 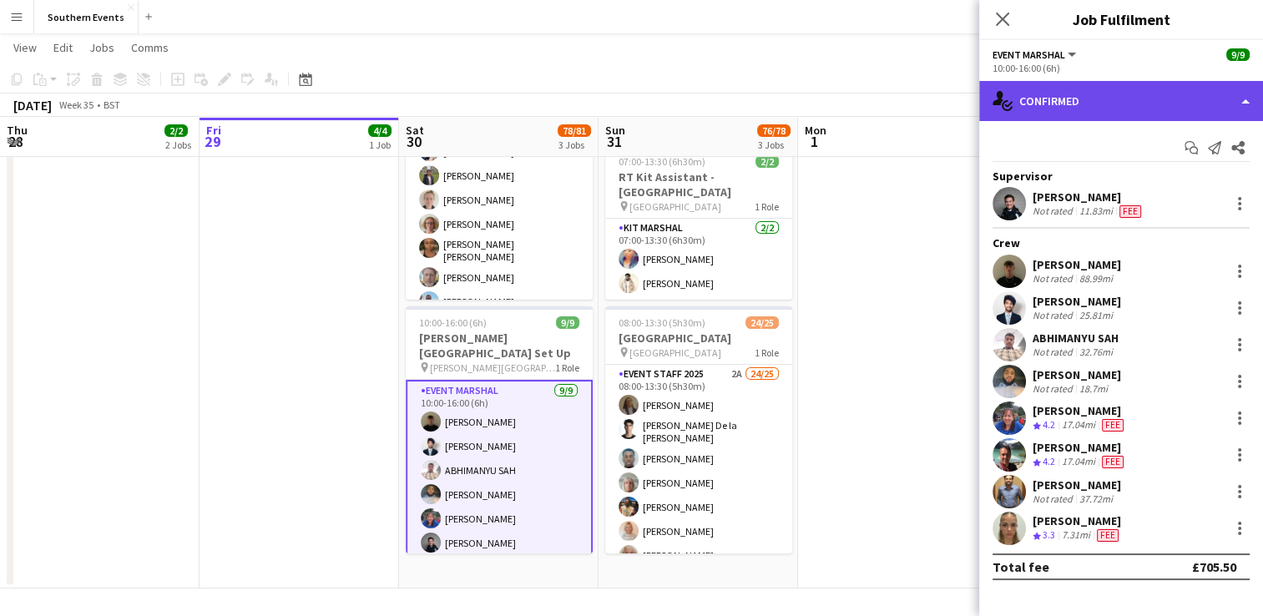 What do you see at coordinates (575, 130) in the screenshot?
I see `span: 78/81` at bounding box center [575, 130].